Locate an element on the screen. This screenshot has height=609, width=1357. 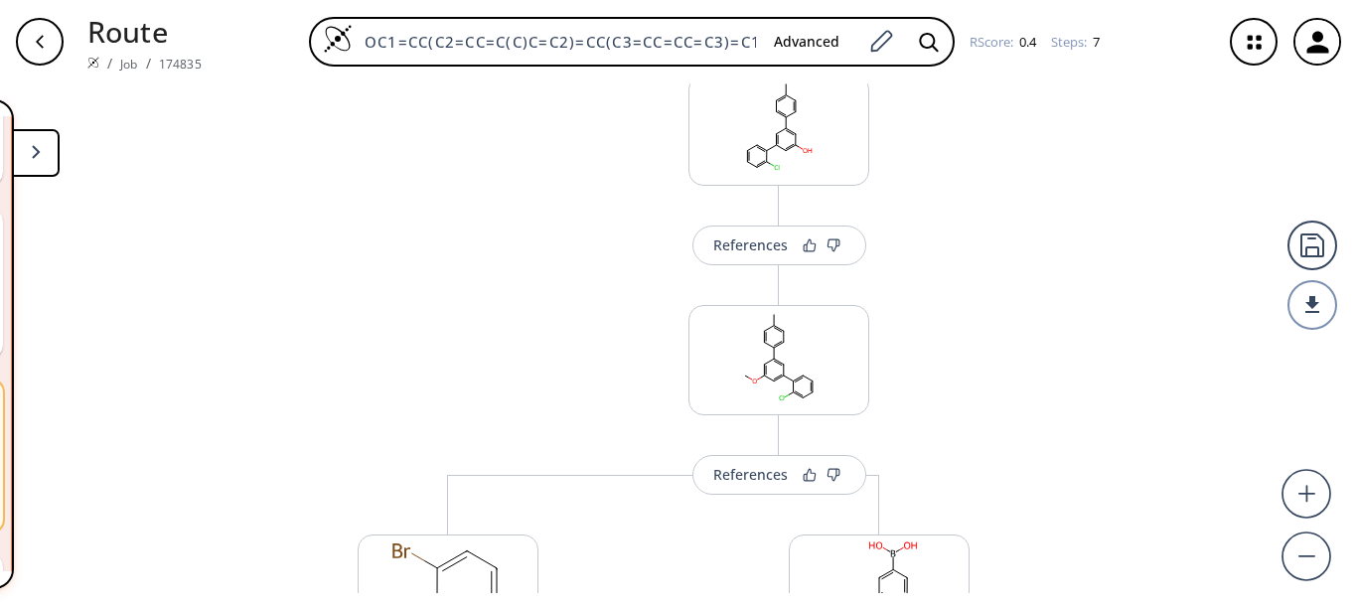
a: Job is located at coordinates (128, 64).